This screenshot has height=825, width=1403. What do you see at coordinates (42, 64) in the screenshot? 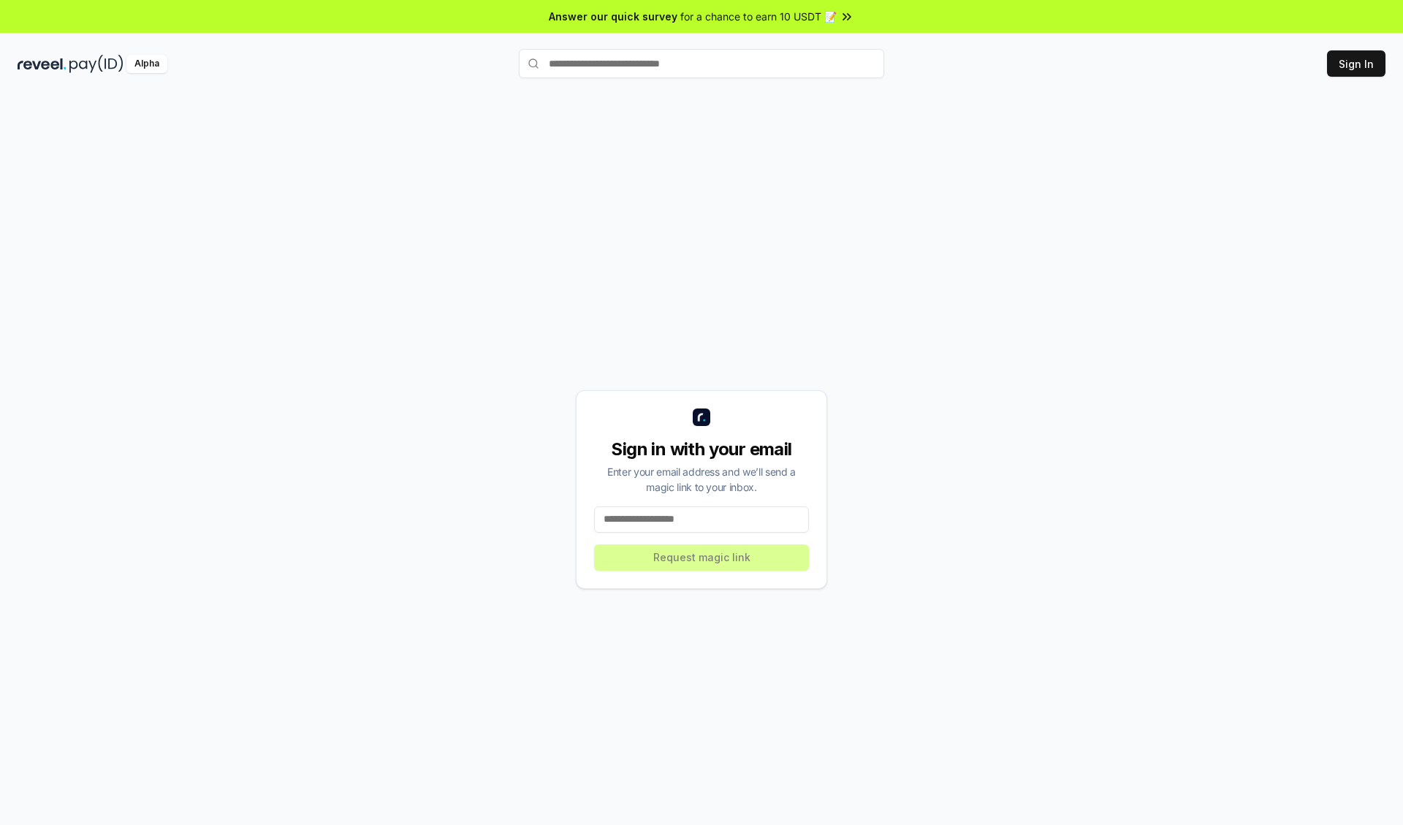
I see `img: reveel_dark` at bounding box center [42, 64].